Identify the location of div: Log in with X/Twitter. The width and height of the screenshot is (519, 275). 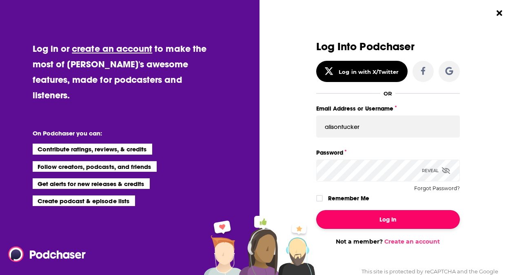
(368, 72).